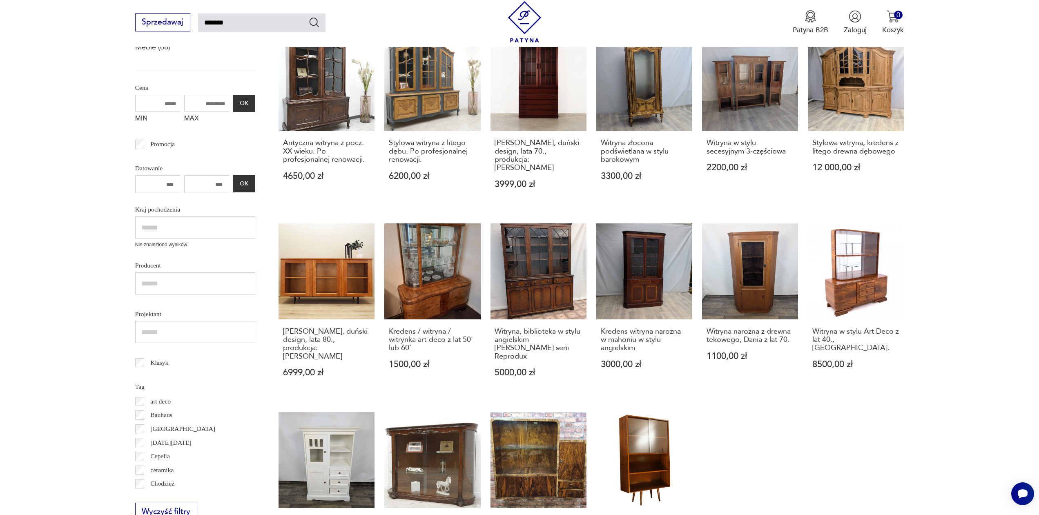 This screenshot has height=515, width=1039. I want to click on h3: Kredens witryna narożna w mahoniu w stylu angielskim, so click(645, 340).